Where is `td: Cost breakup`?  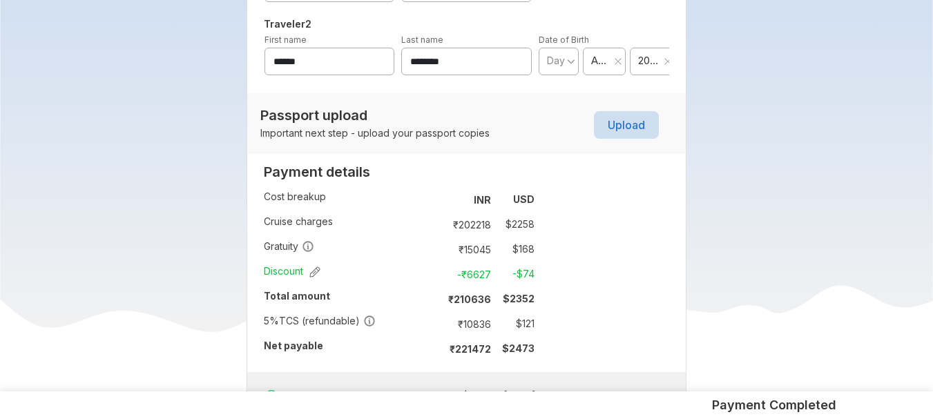
td: Cost breakup is located at coordinates (348, 200).